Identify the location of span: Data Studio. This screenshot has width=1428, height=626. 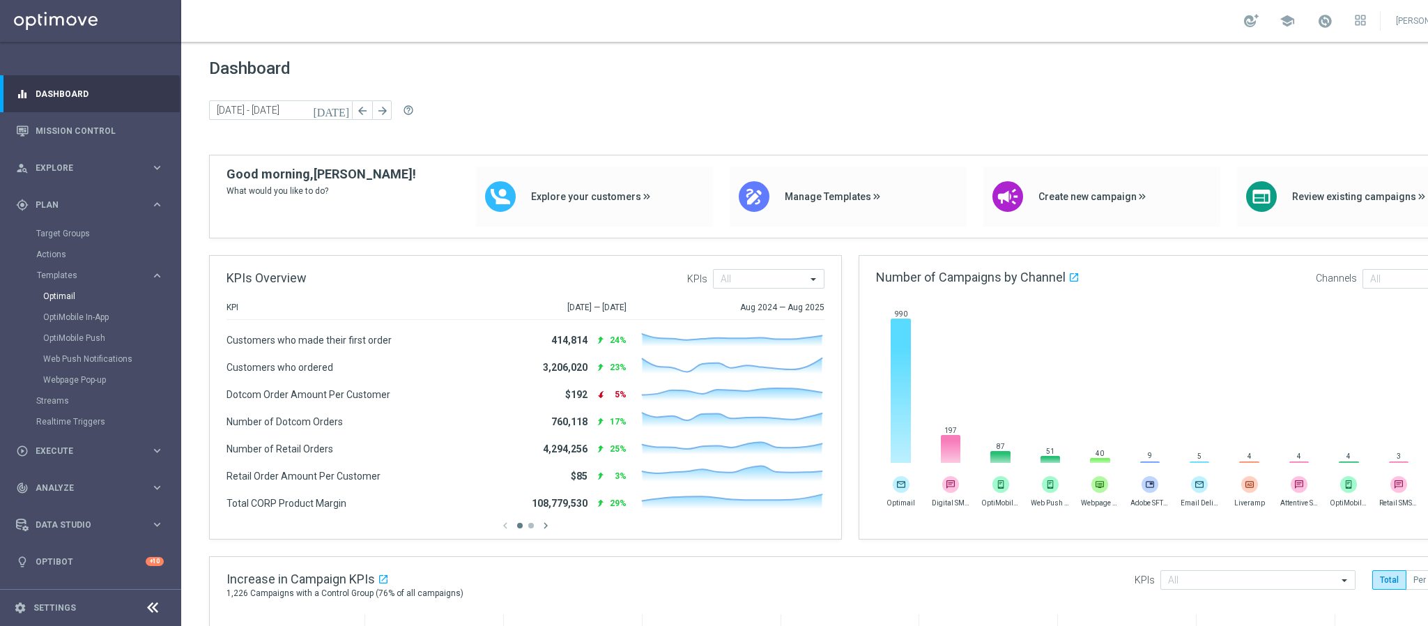
(93, 525).